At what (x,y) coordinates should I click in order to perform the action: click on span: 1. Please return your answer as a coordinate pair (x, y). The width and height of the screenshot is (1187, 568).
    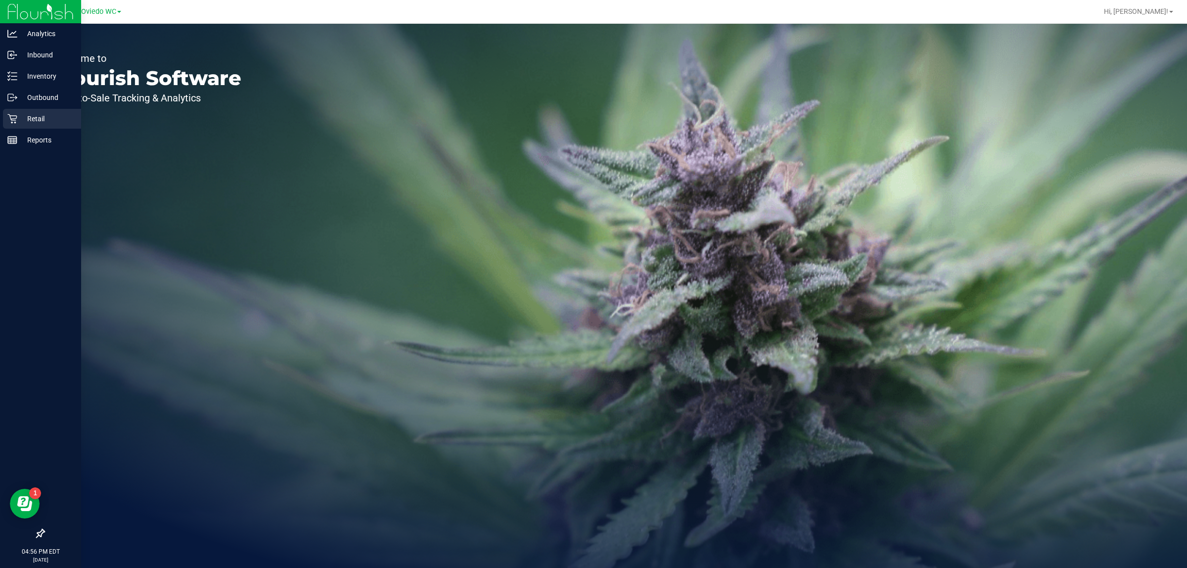
    Looking at the image, I should click on (6, 5).